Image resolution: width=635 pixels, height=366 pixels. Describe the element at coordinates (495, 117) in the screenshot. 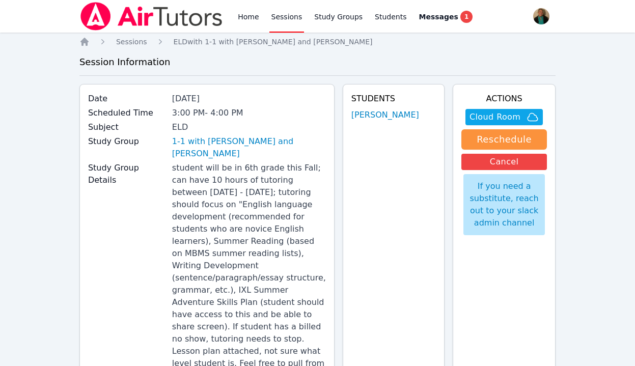

I see `span: Cloud Room` at that location.